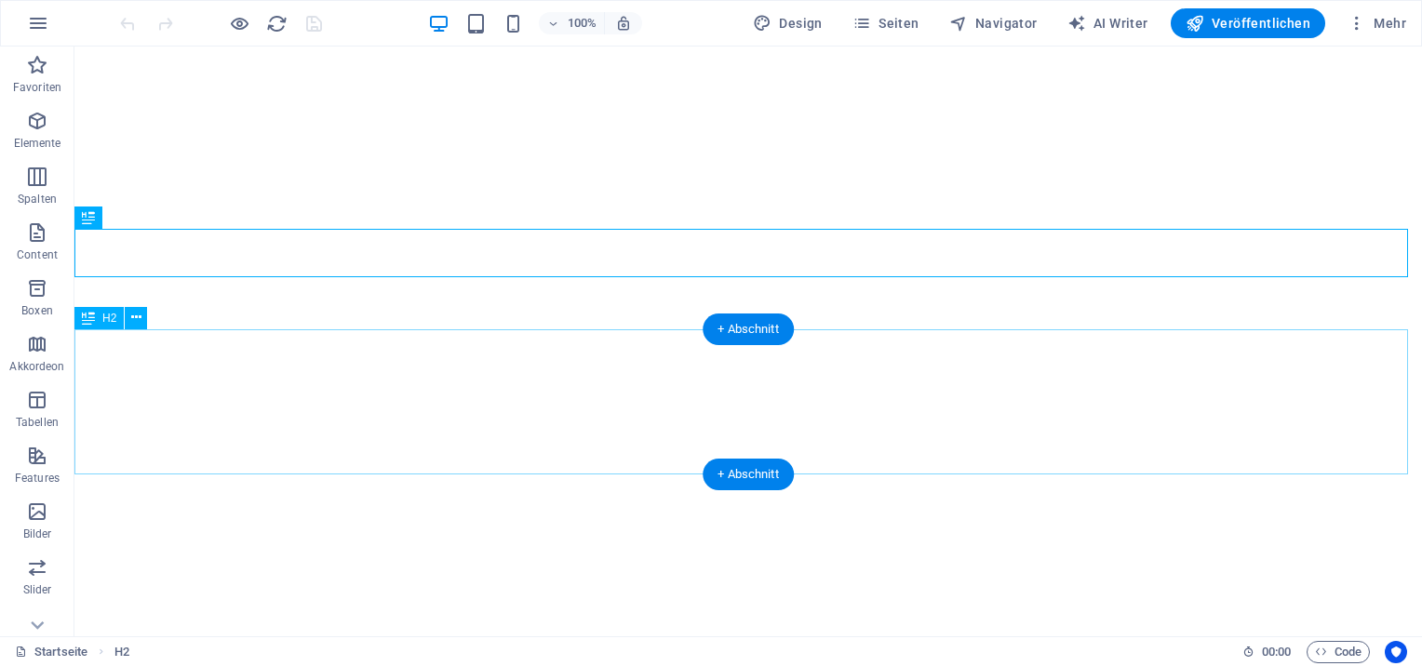 This screenshot has width=1422, height=666. Describe the element at coordinates (122, 652) in the screenshot. I see `span: Klick zum Auswählen. Doppelklick zum Bearbeiten` at that location.